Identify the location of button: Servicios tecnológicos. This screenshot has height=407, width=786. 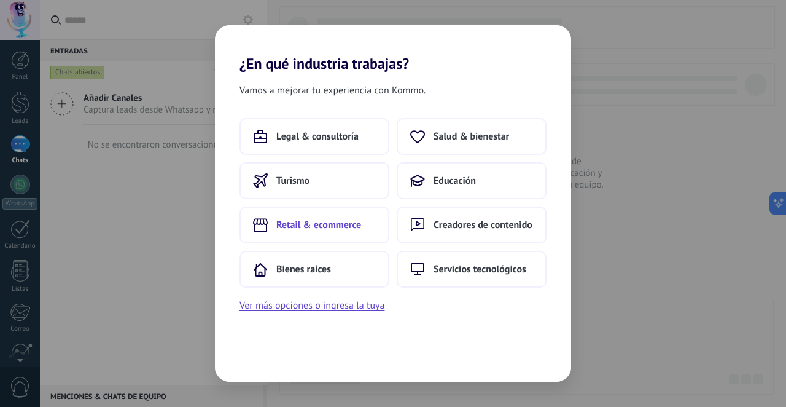
(472, 269).